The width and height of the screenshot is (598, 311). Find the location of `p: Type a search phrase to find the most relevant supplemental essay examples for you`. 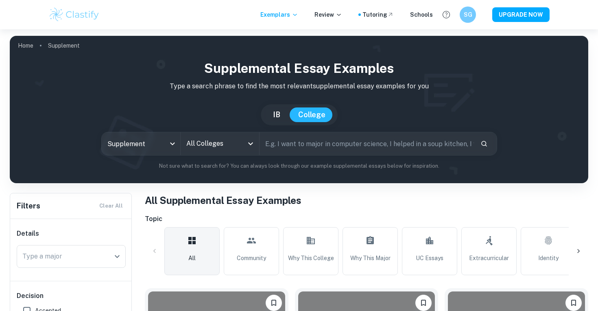

p: Type a search phrase to find the most relevant supplemental essay examples for you is located at coordinates (299, 86).